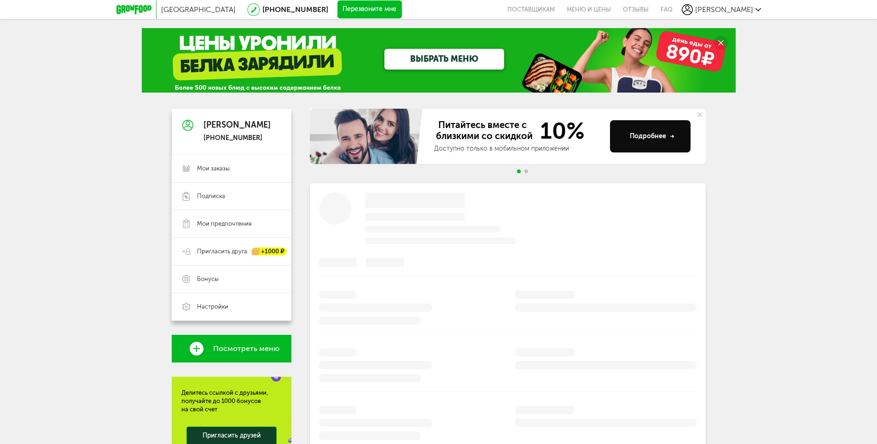 The width and height of the screenshot is (877, 444). What do you see at coordinates (650, 136) in the screenshot?
I see `button: Подробнее` at bounding box center [650, 136].